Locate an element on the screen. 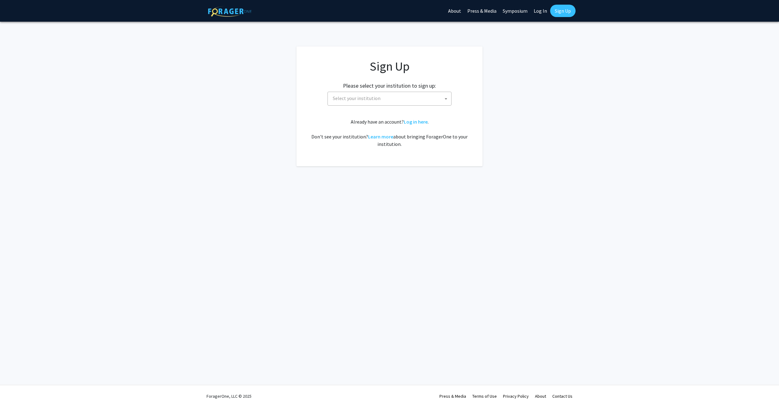  div: Already have an account? . Don't see your institution? about bringing ForagerOne to your institut... is located at coordinates (389, 133).